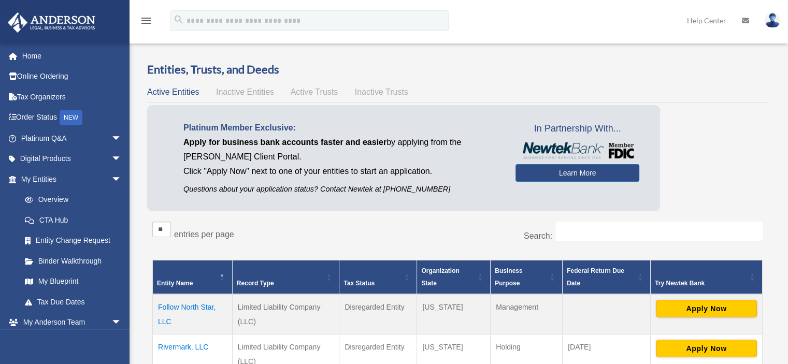  What do you see at coordinates (73, 220) in the screenshot?
I see `a: CTA Hub` at bounding box center [73, 220].